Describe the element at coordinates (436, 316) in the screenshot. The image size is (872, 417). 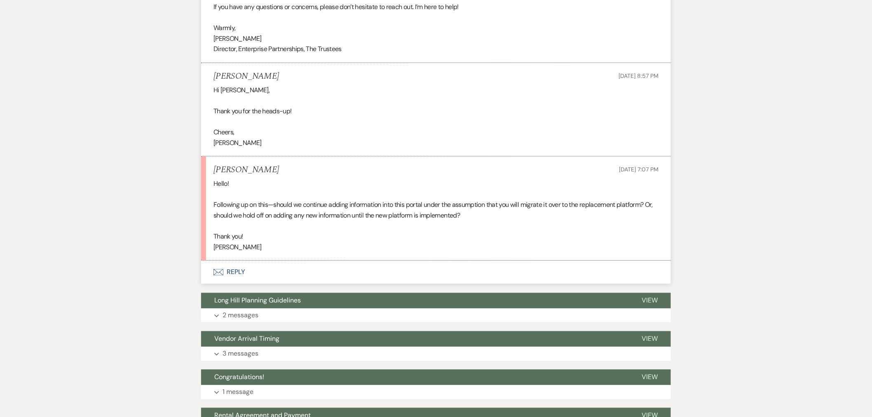
I see `button: 2 messages` at that location.